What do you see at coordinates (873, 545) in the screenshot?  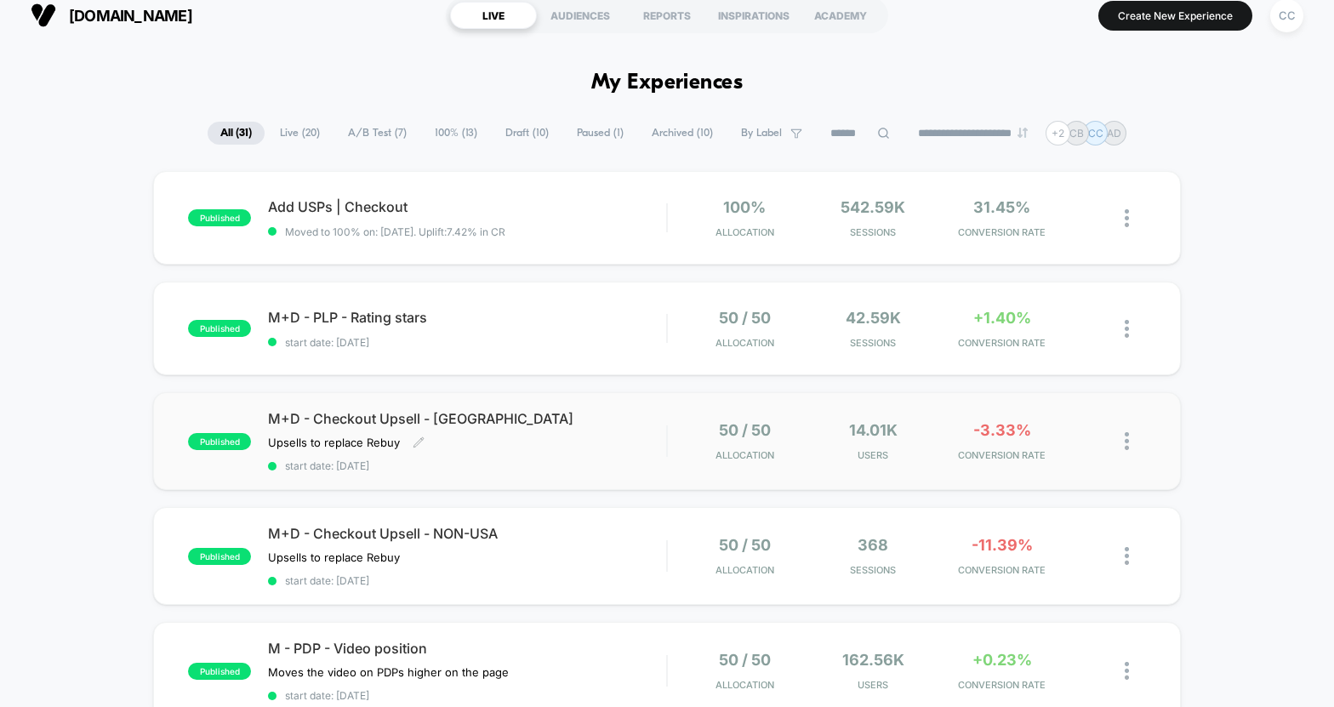 I see `span: 368` at bounding box center [873, 545].